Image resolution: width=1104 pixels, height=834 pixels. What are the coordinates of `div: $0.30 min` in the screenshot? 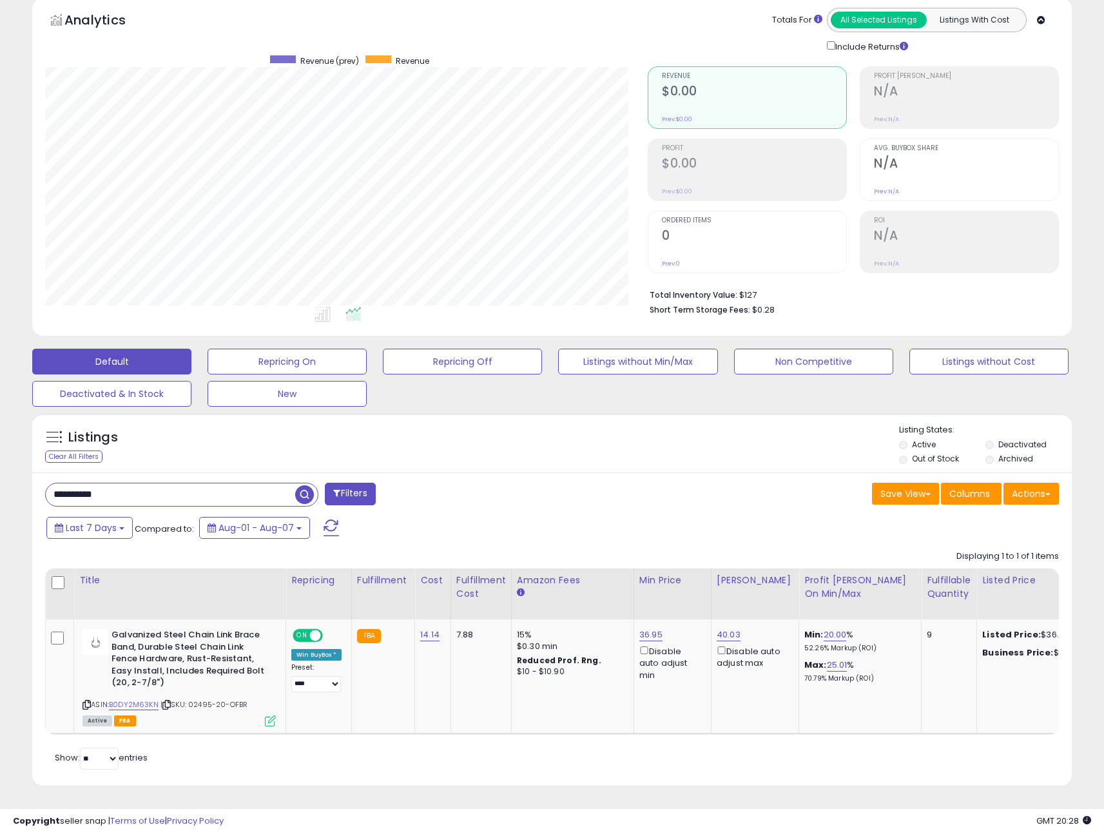 It's located at (571, 647).